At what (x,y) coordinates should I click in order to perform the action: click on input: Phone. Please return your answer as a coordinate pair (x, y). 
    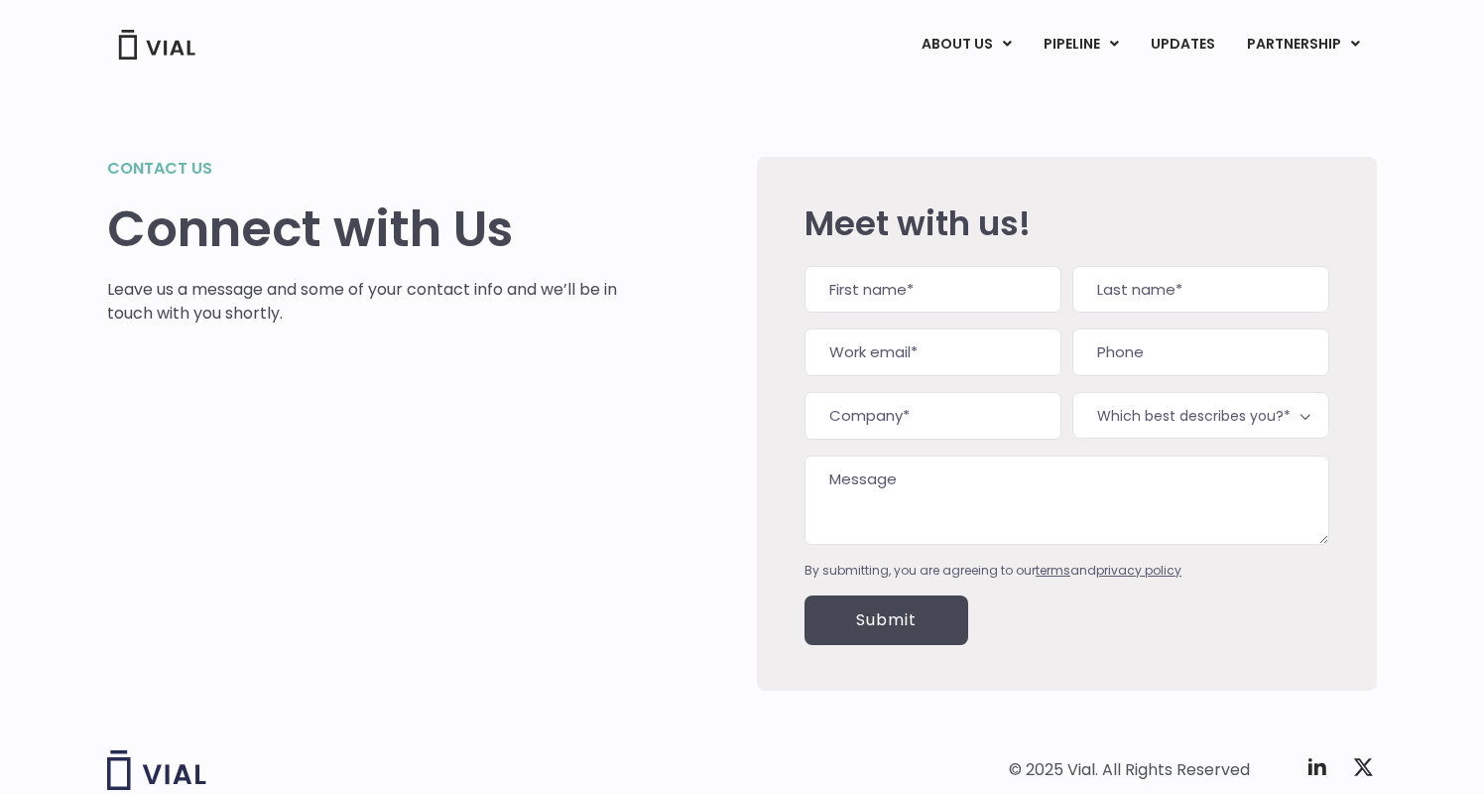
    Looking at the image, I should click on (1200, 352).